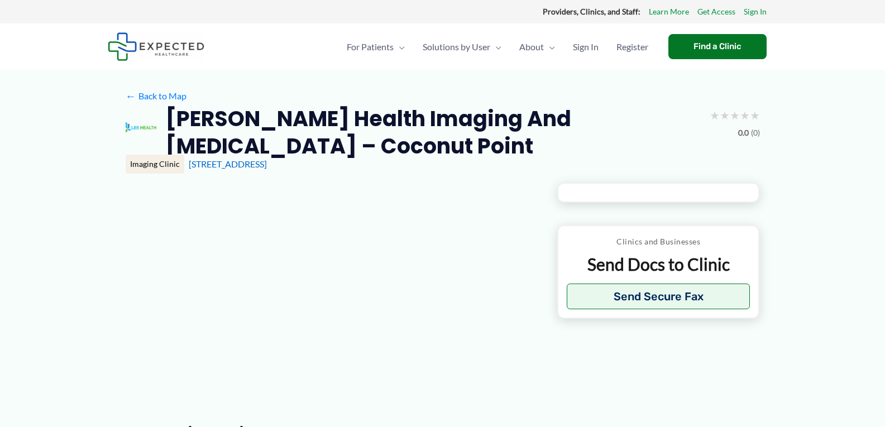 This screenshot has height=427, width=885. Describe the element at coordinates (658, 242) in the screenshot. I see `p: Clinics and Businesses` at that location.